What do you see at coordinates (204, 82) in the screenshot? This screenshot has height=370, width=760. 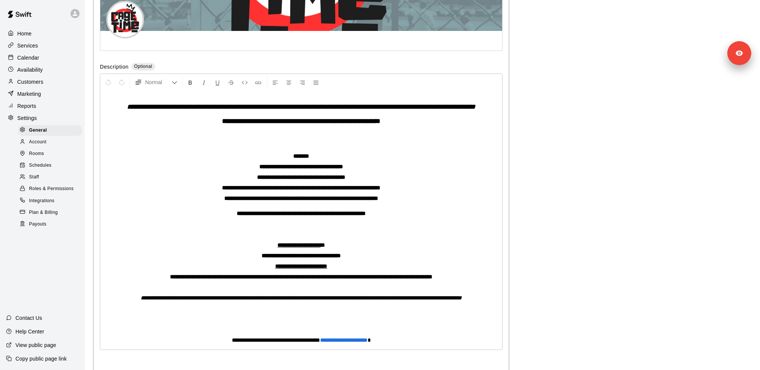 I see `button: Format Italics` at bounding box center [204, 82].